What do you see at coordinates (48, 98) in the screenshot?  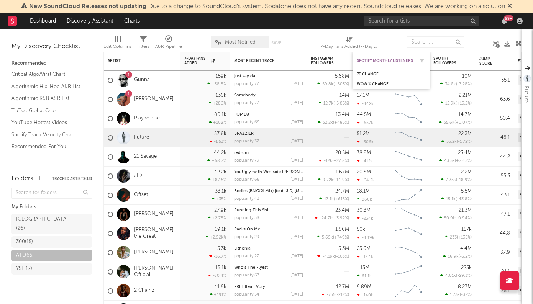 I see `a: Algorithmic R&B A&R List` at bounding box center [48, 98].